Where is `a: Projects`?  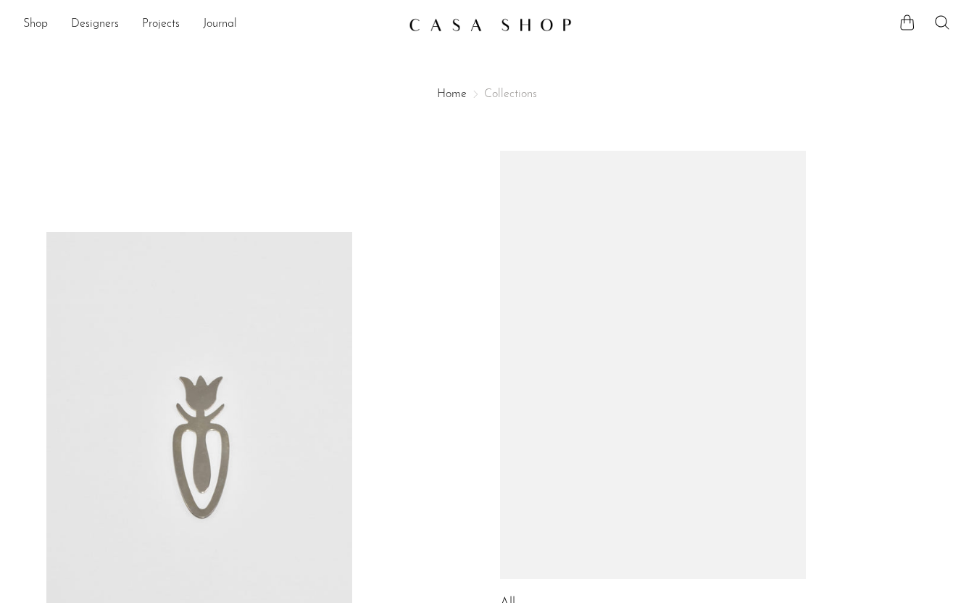 a: Projects is located at coordinates (161, 25).